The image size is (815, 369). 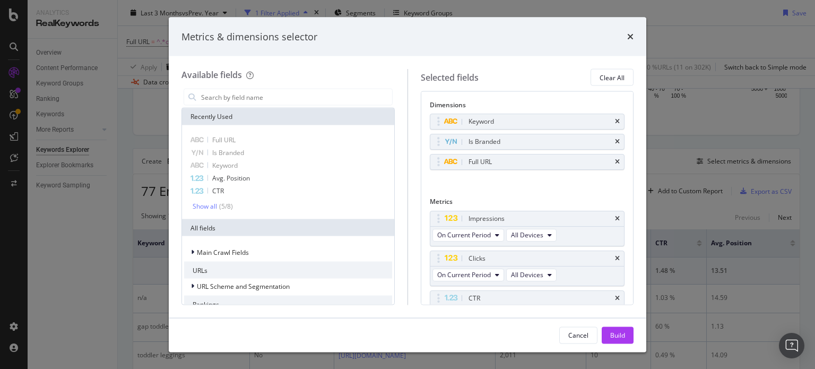 What do you see at coordinates (288, 227) in the screenshot?
I see `div: All fields` at bounding box center [288, 227].